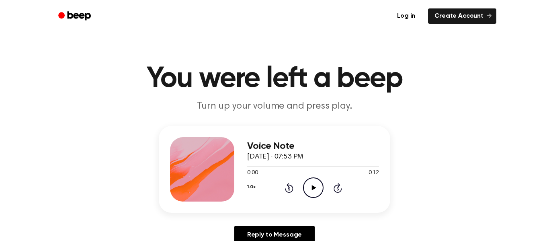  Describe the element at coordinates (406, 16) in the screenshot. I see `a: Log in` at that location.